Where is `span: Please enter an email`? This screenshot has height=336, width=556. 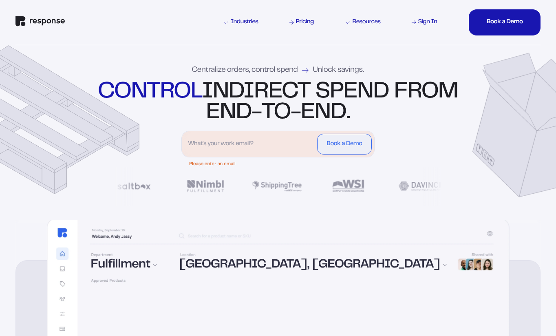 span: Please enter an email is located at coordinates (213, 164).